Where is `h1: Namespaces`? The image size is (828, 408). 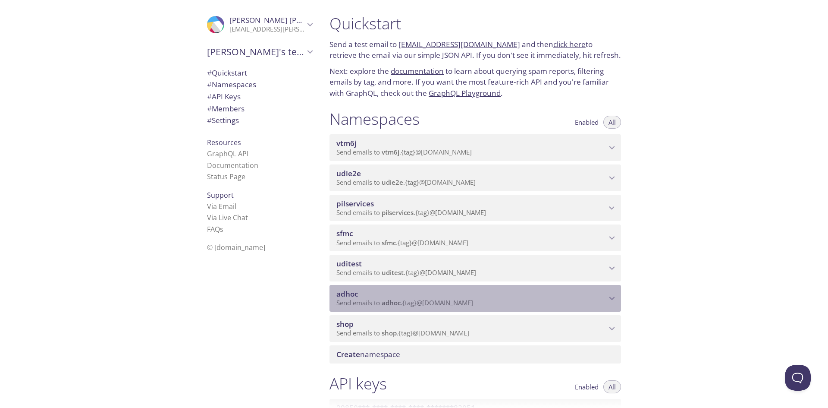 h1: Namespaces is located at coordinates (374, 119).